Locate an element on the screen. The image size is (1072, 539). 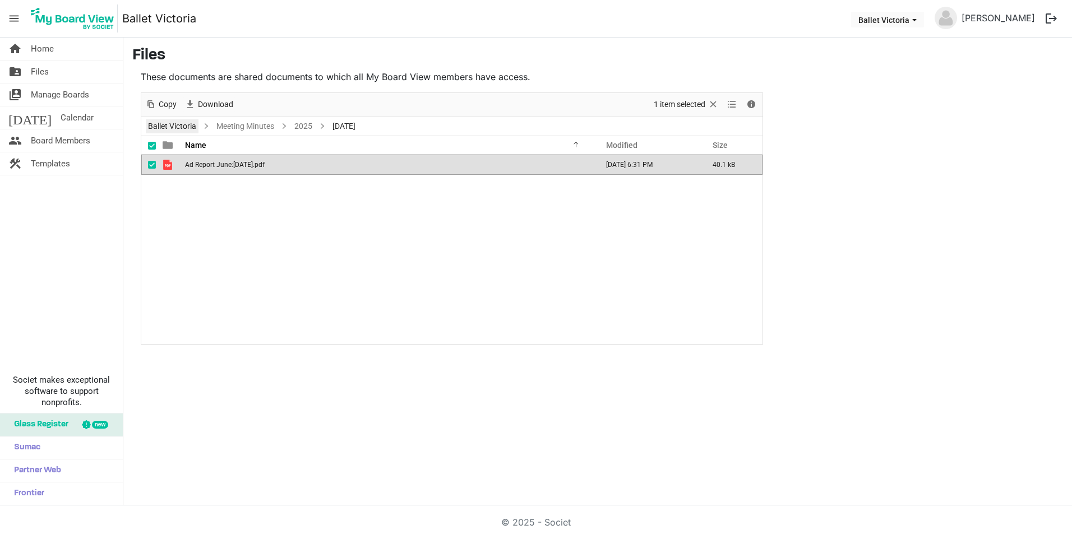
span: Templates is located at coordinates (50, 164).